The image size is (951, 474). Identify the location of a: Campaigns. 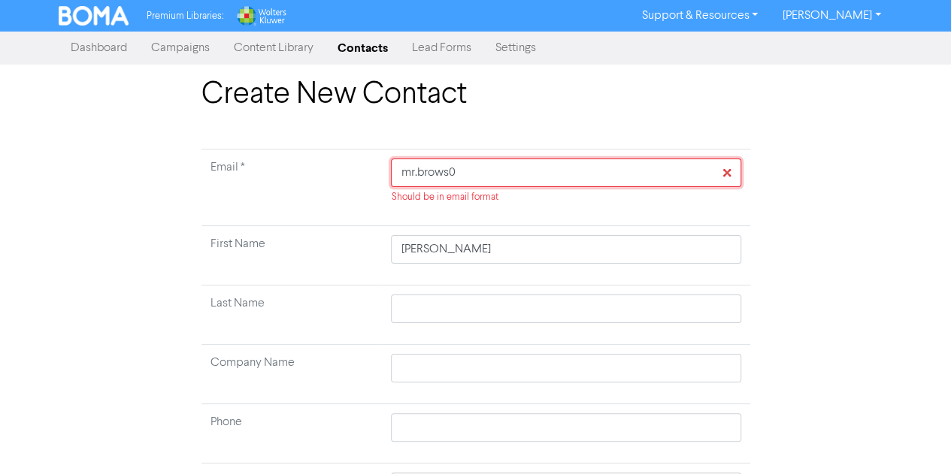
(180, 48).